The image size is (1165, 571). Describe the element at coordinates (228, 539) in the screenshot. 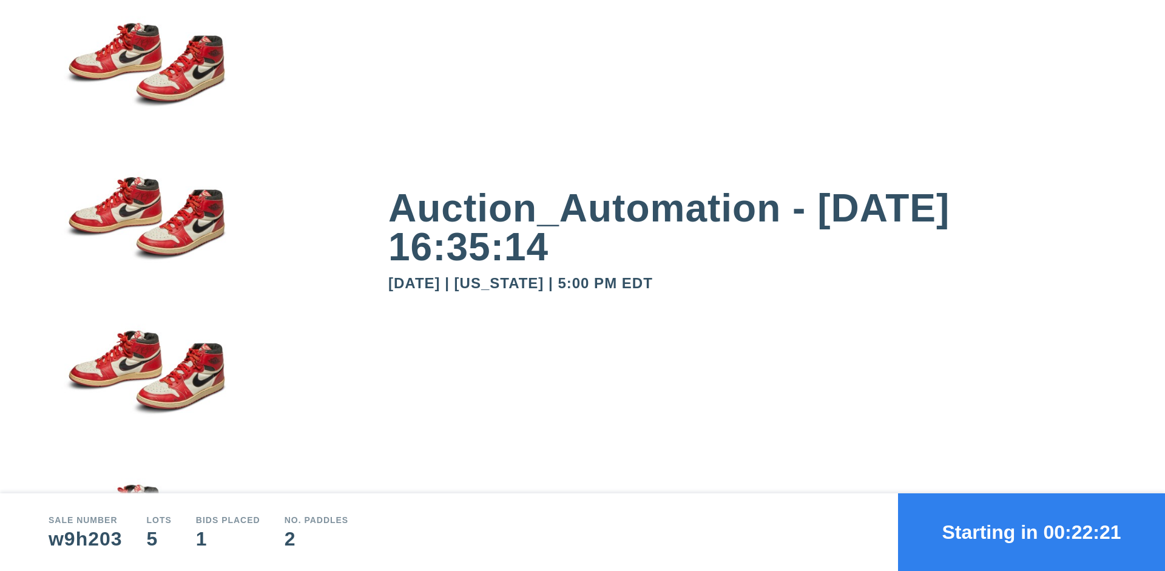

I see `div: 1` at that location.